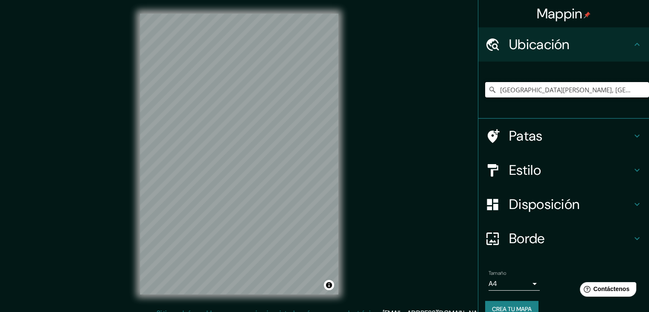 The width and height of the screenshot is (649, 312). Describe the element at coordinates (540, 44) in the screenshot. I see `font: Ubicación` at that location.